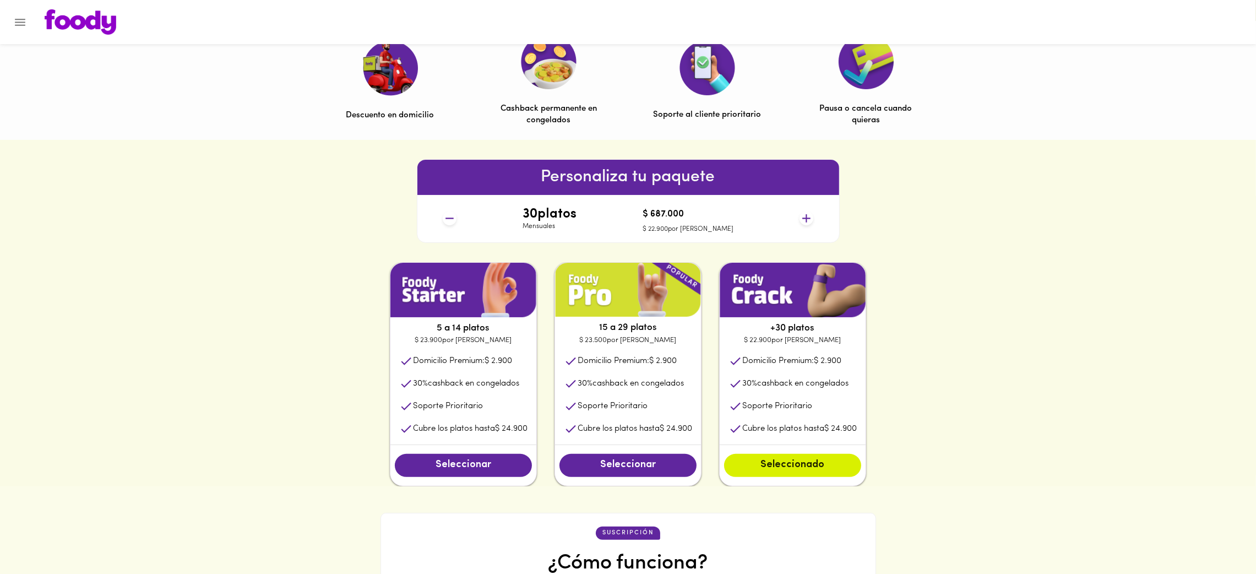  What do you see at coordinates (793, 465) in the screenshot?
I see `span: Seleccionado` at bounding box center [793, 465].